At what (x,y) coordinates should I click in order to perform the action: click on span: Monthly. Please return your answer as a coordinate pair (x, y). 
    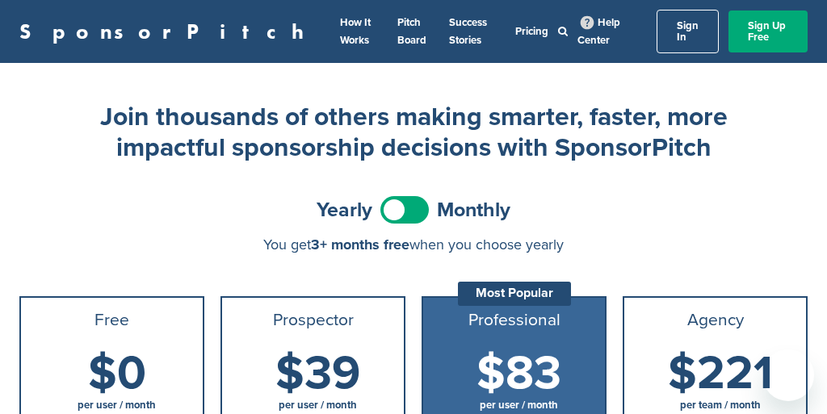
    Looking at the image, I should click on (473, 210).